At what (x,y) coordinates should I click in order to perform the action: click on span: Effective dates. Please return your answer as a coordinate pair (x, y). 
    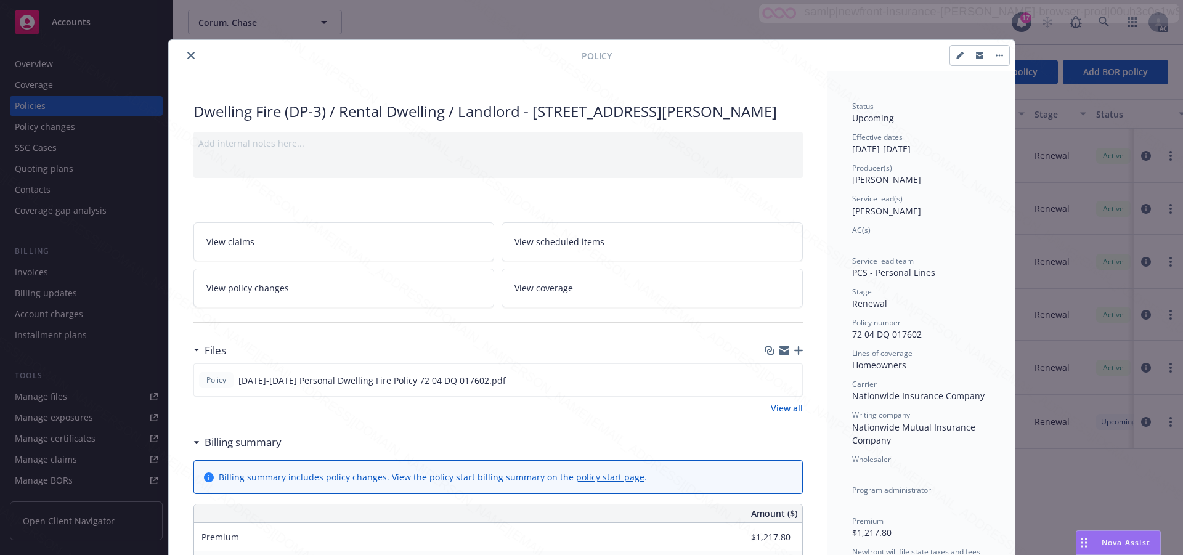
    Looking at the image, I should click on (877, 137).